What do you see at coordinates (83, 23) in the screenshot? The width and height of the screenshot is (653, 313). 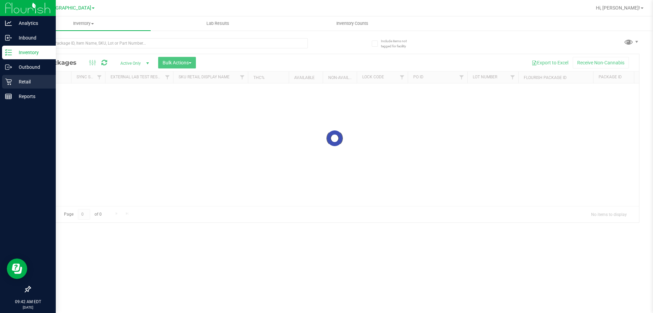 I see `span: Inventory` at bounding box center [83, 23].